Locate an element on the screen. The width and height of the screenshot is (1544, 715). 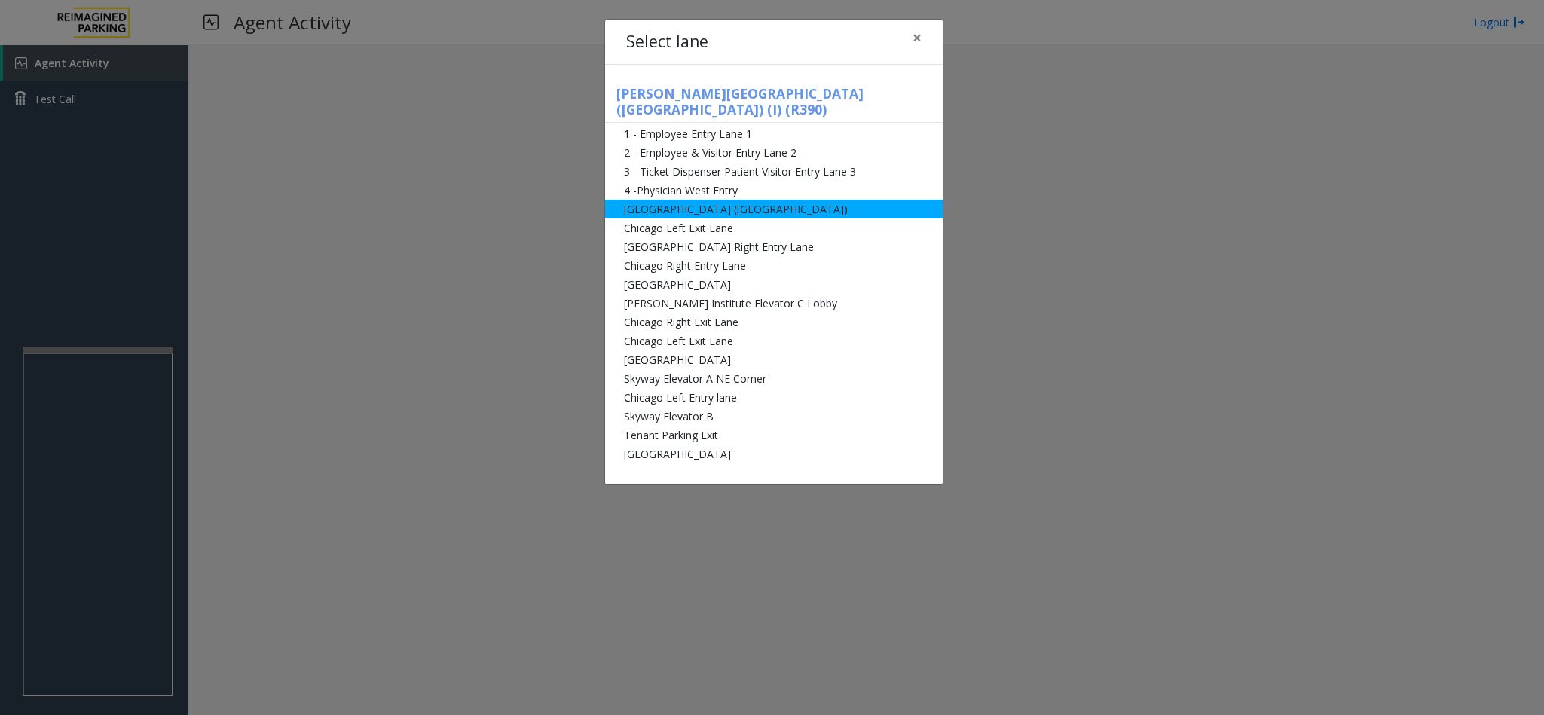
li: 1 - Employee Entry Lane 1 is located at coordinates (774, 133).